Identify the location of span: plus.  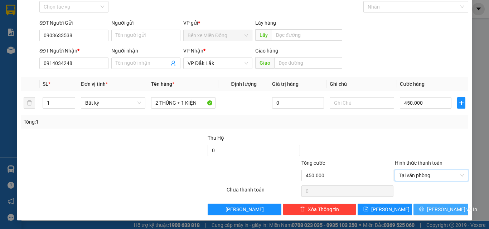
(461, 103).